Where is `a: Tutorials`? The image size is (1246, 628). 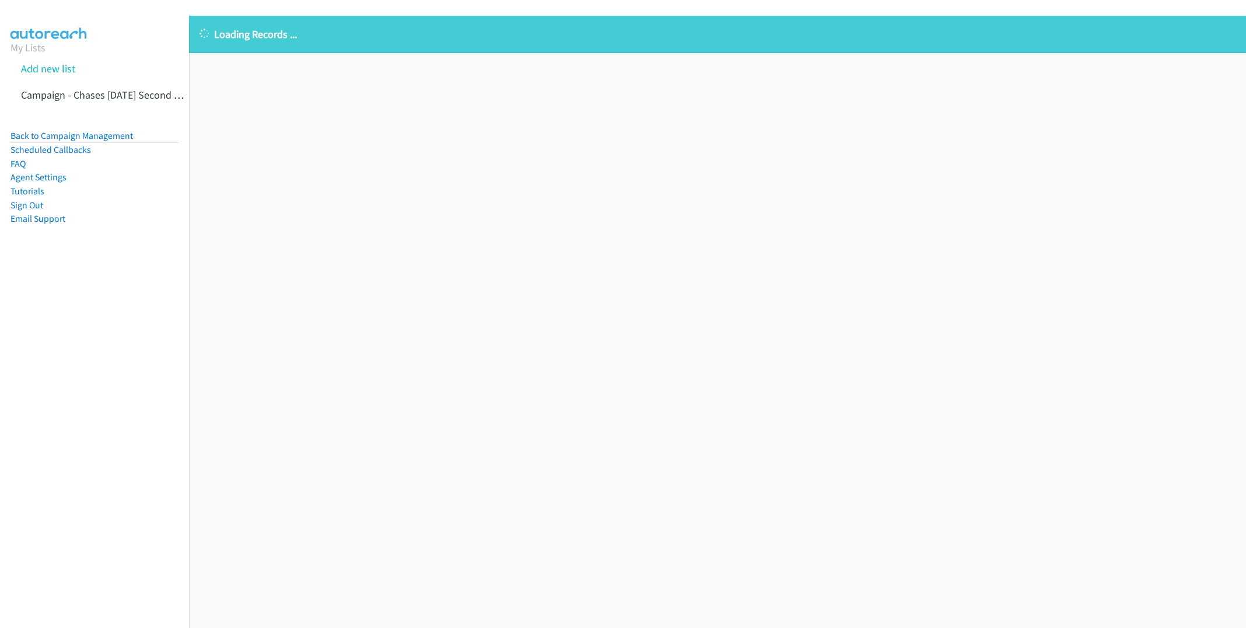
a: Tutorials is located at coordinates (27, 191).